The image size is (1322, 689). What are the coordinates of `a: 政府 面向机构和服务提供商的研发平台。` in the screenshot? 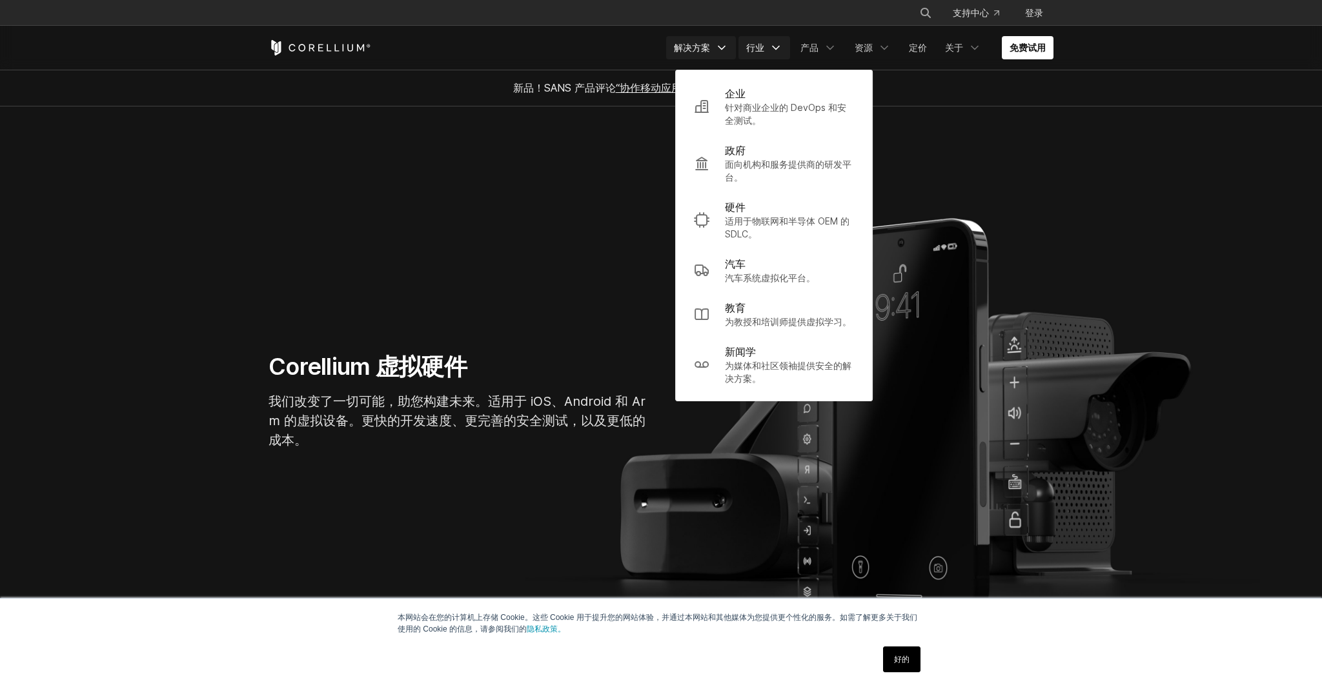 It's located at (774, 163).